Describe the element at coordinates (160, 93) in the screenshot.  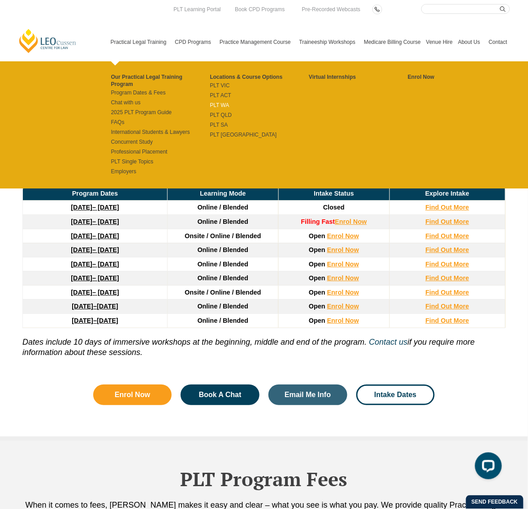
I see `a: Program Dates & Fees` at that location.